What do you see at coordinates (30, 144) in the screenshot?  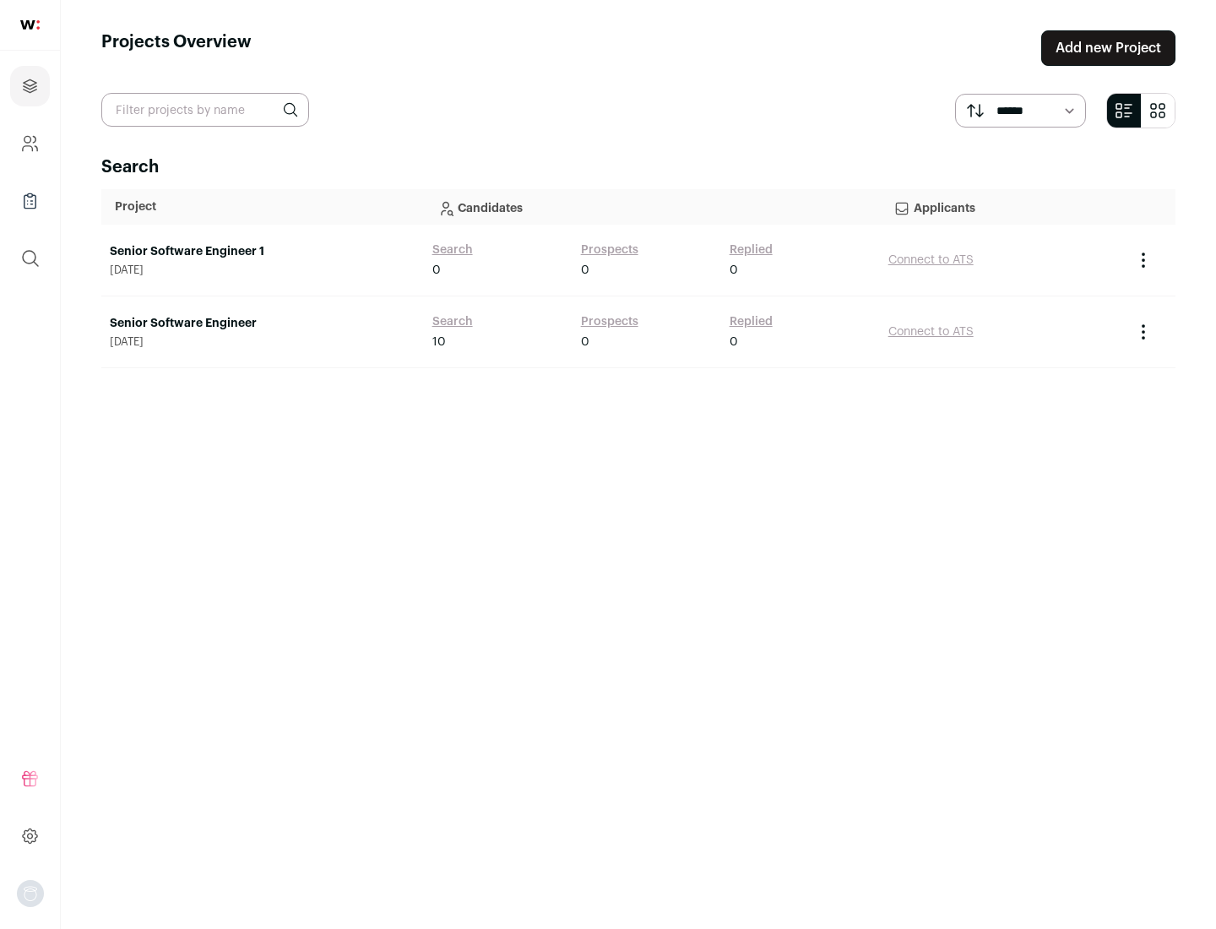 I see `a: Company and ATS Settings` at bounding box center [30, 144].